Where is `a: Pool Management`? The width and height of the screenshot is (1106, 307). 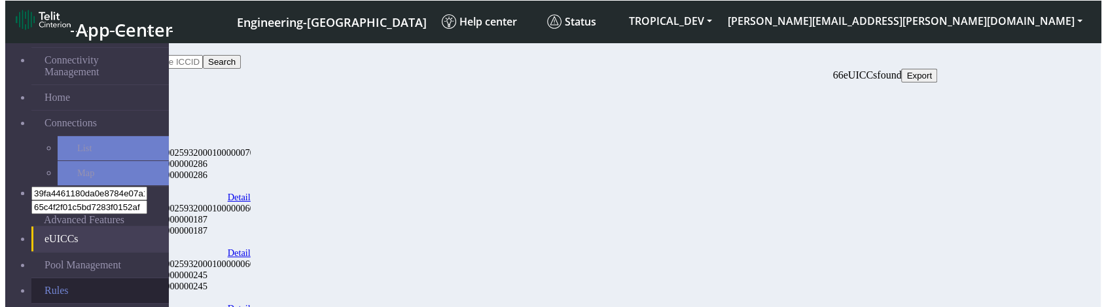
a: Pool Management is located at coordinates (100, 265).